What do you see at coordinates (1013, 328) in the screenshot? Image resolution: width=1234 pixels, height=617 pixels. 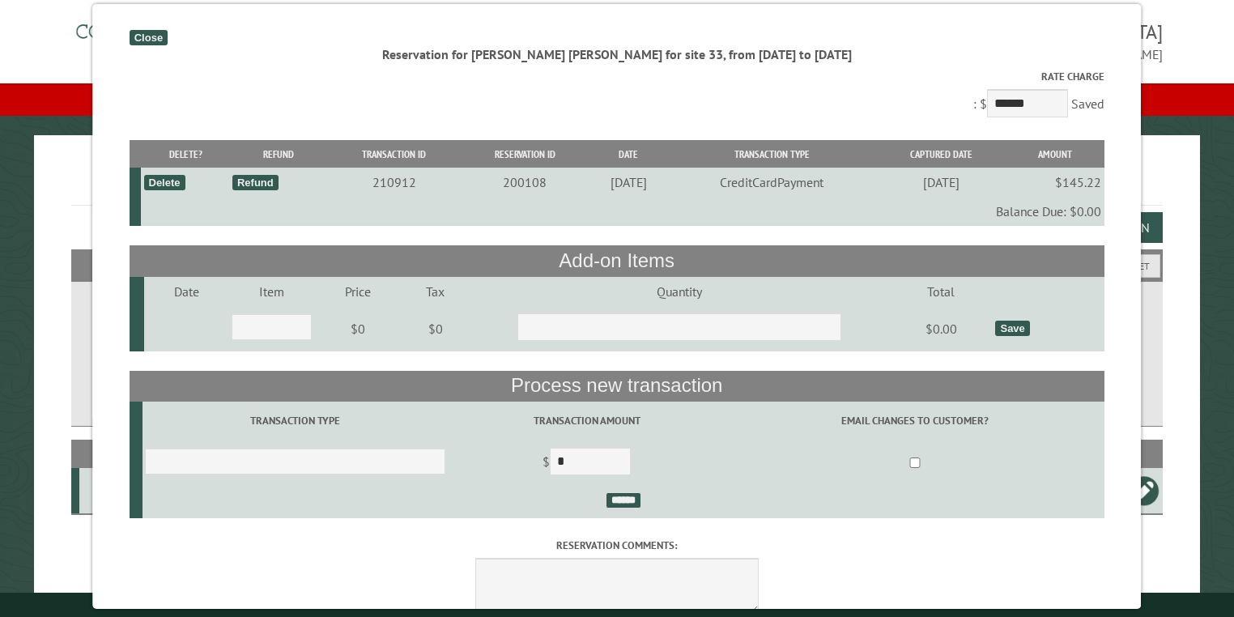 I see `div: Save` at bounding box center [1013, 328].